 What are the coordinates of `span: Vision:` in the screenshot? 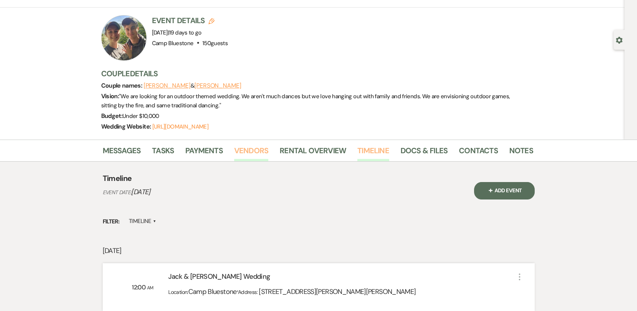 It's located at (110, 96).